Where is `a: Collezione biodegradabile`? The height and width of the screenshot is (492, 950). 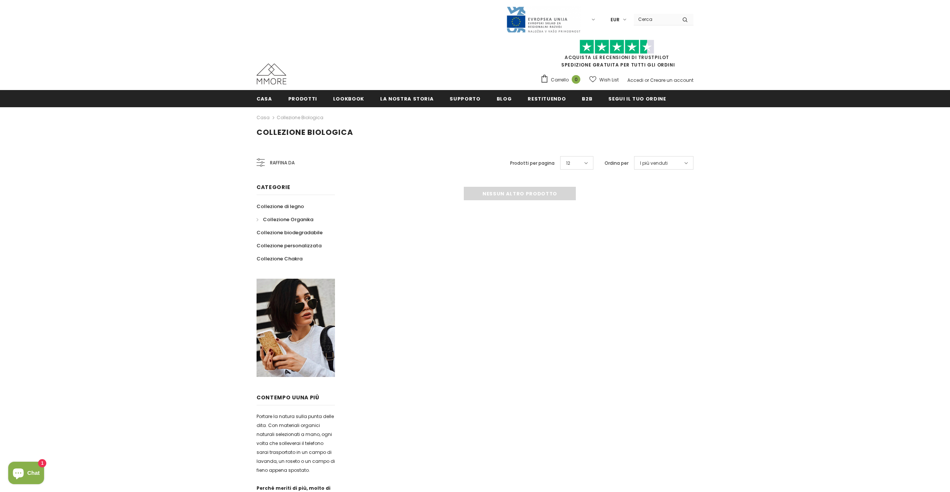 a: Collezione biodegradabile is located at coordinates (289, 232).